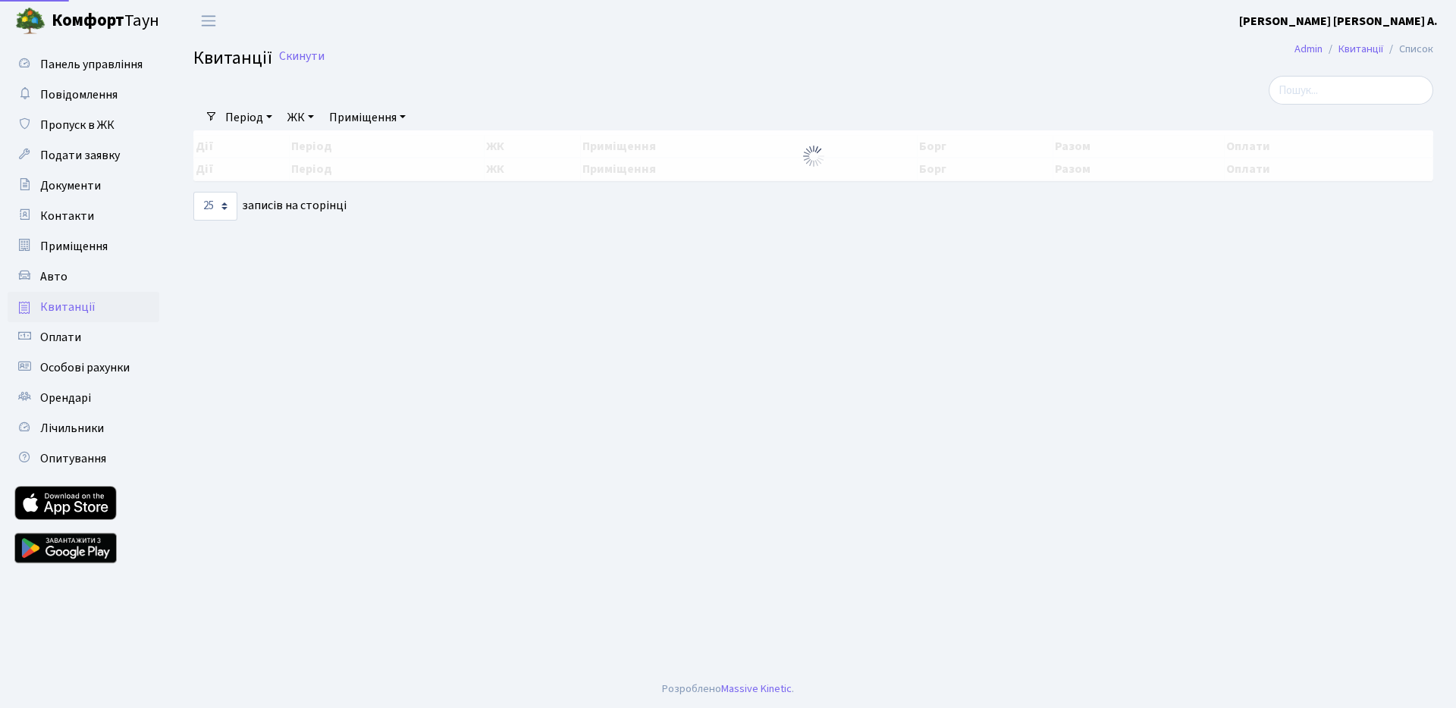  I want to click on a: Massive Kinetic, so click(756, 689).